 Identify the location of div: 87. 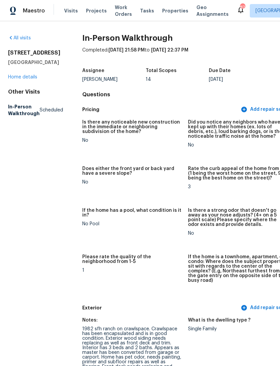
(243, 7).